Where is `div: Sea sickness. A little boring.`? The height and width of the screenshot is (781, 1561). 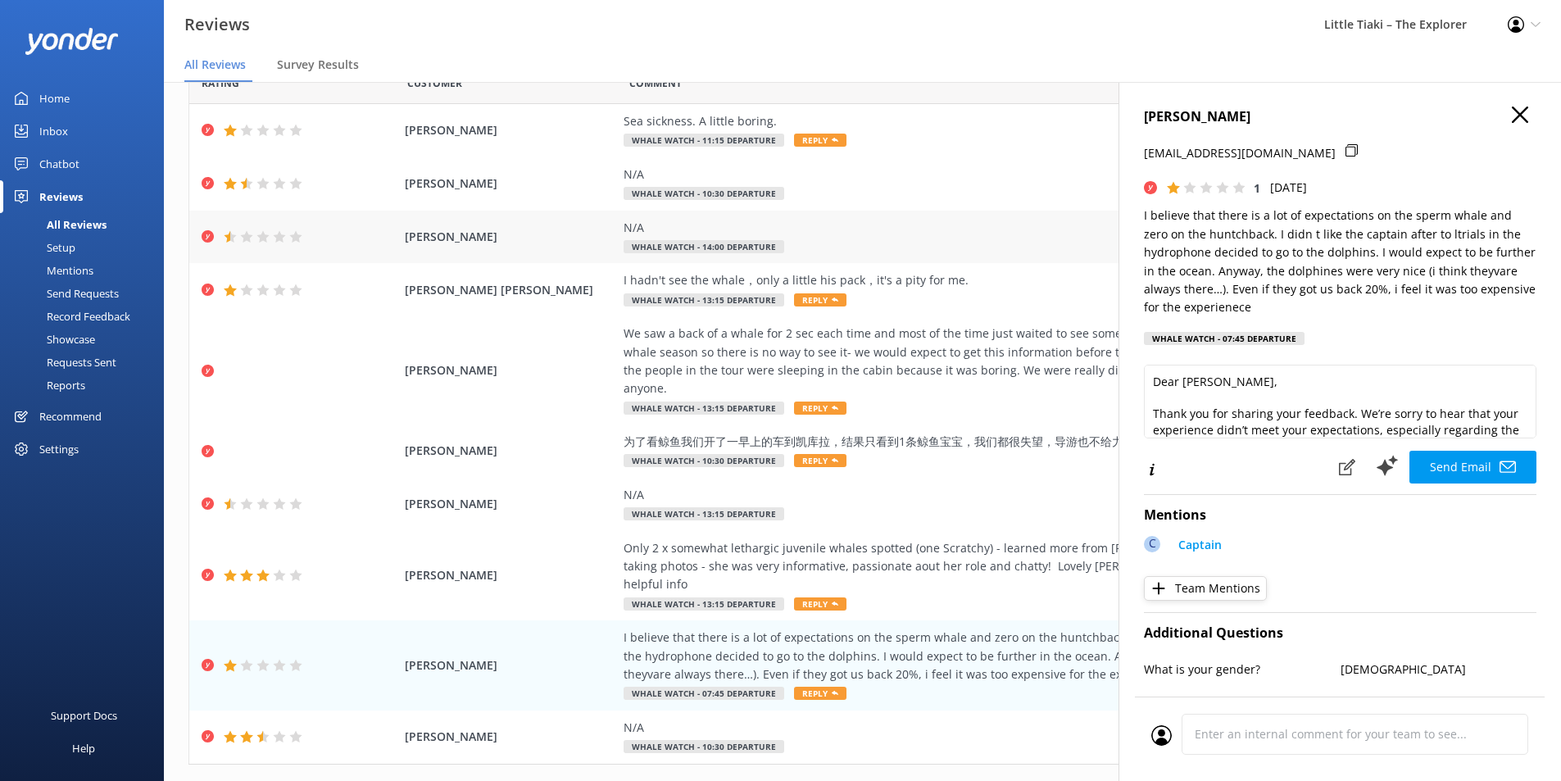 div: Sea sickness. A little boring. is located at coordinates (996, 121).